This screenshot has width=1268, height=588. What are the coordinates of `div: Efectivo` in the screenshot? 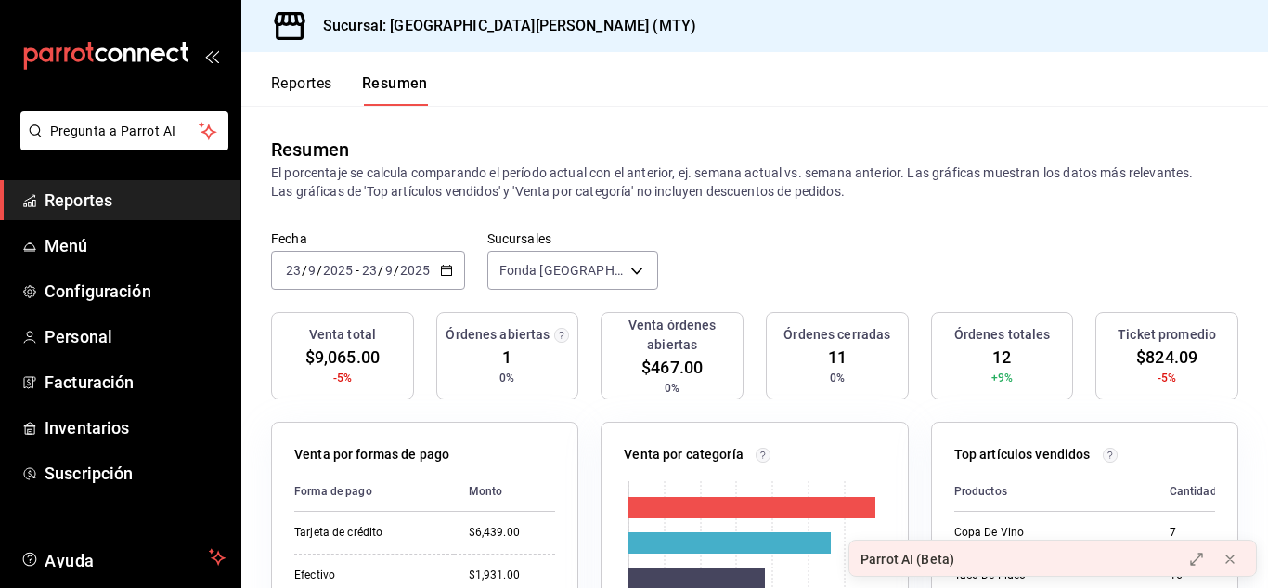 It's located at (367, 575).